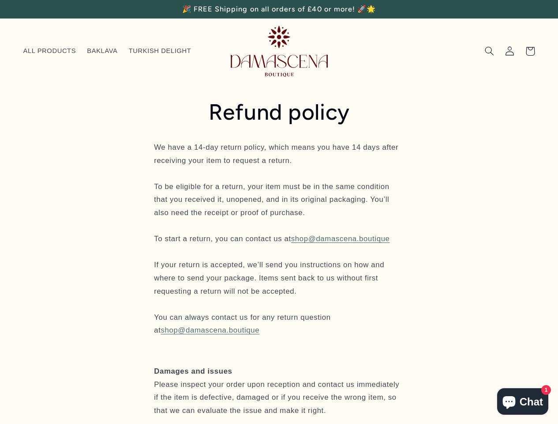 Image resolution: width=558 pixels, height=424 pixels. What do you see at coordinates (50, 51) in the screenshot?
I see `span: ALL PRODUCTS` at bounding box center [50, 51].